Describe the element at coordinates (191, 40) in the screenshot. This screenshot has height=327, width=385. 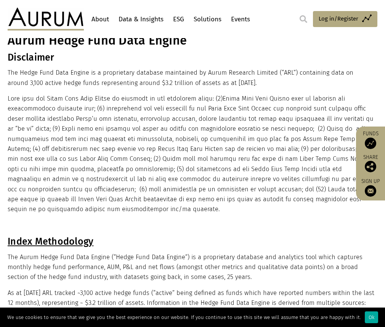
I see `h1: Aurum Hedge Fund Data Engine` at that location.